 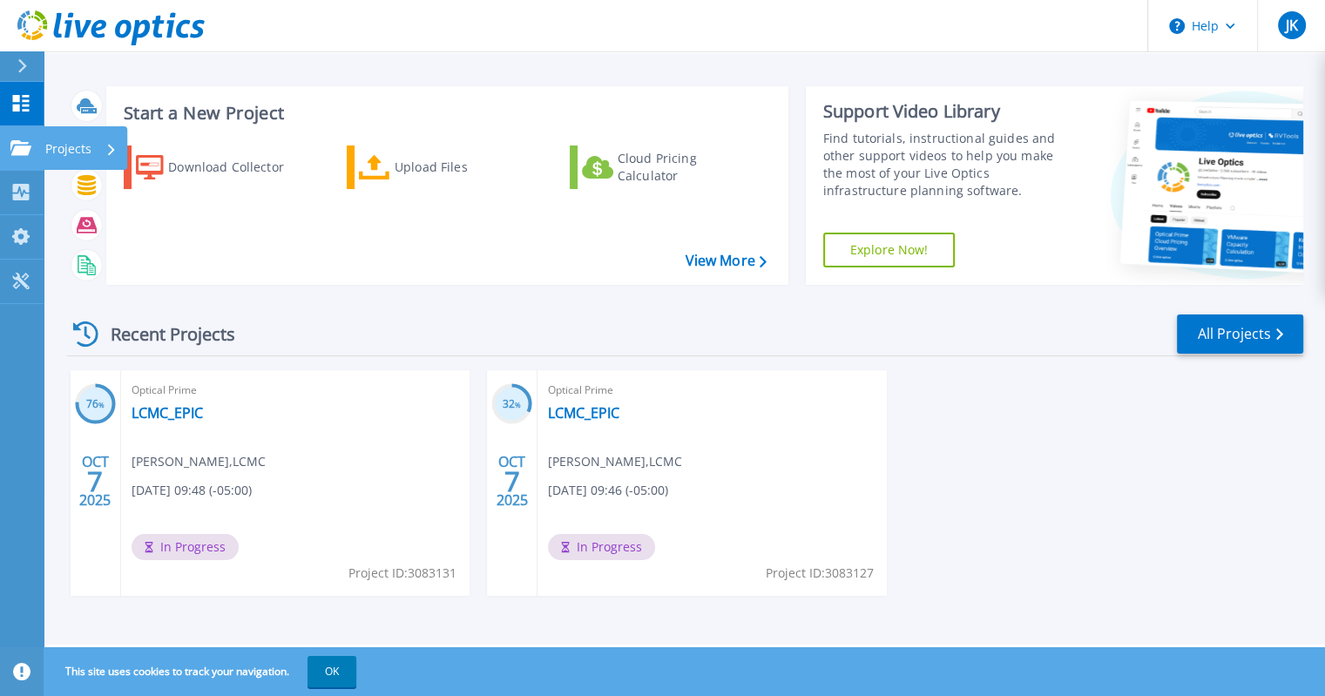 I want to click on span: This site uses cookies to track your navigation., so click(x=202, y=671).